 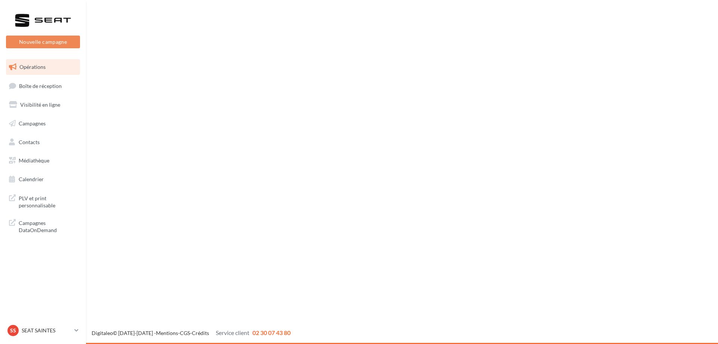 What do you see at coordinates (43, 86) in the screenshot?
I see `a: Boîte de réception` at bounding box center [43, 86].